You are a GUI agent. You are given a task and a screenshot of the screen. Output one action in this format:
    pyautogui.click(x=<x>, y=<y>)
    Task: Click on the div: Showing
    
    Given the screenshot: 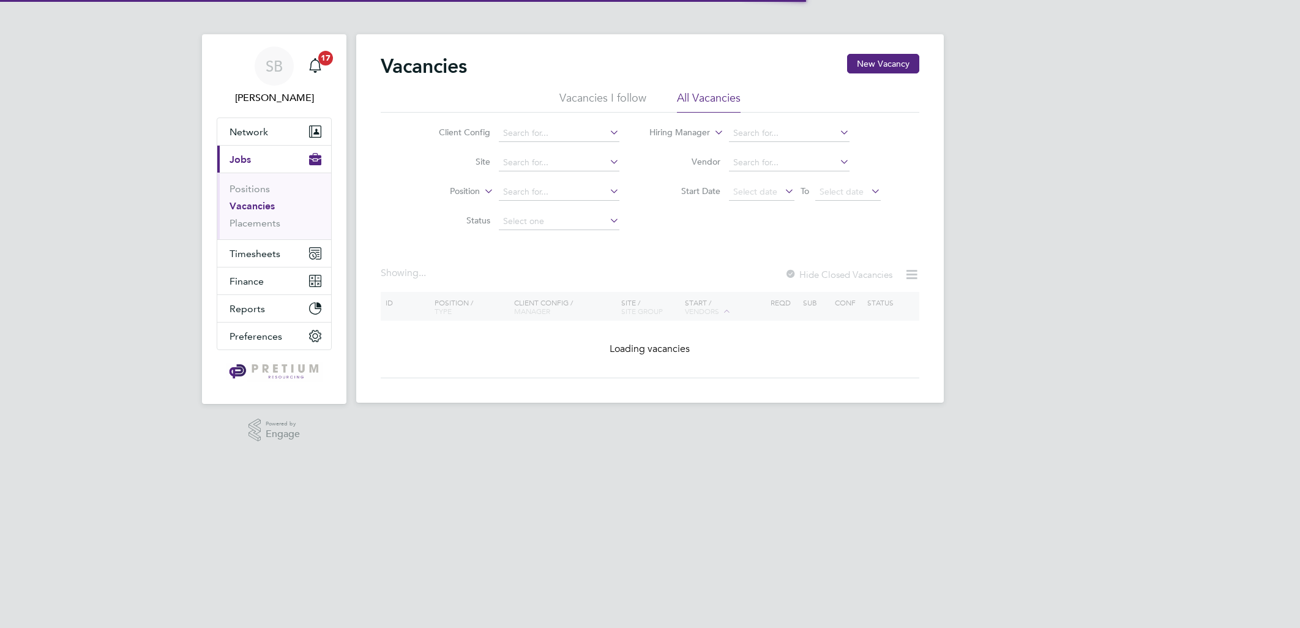 What is the action you would take?
    pyautogui.click(x=405, y=273)
    